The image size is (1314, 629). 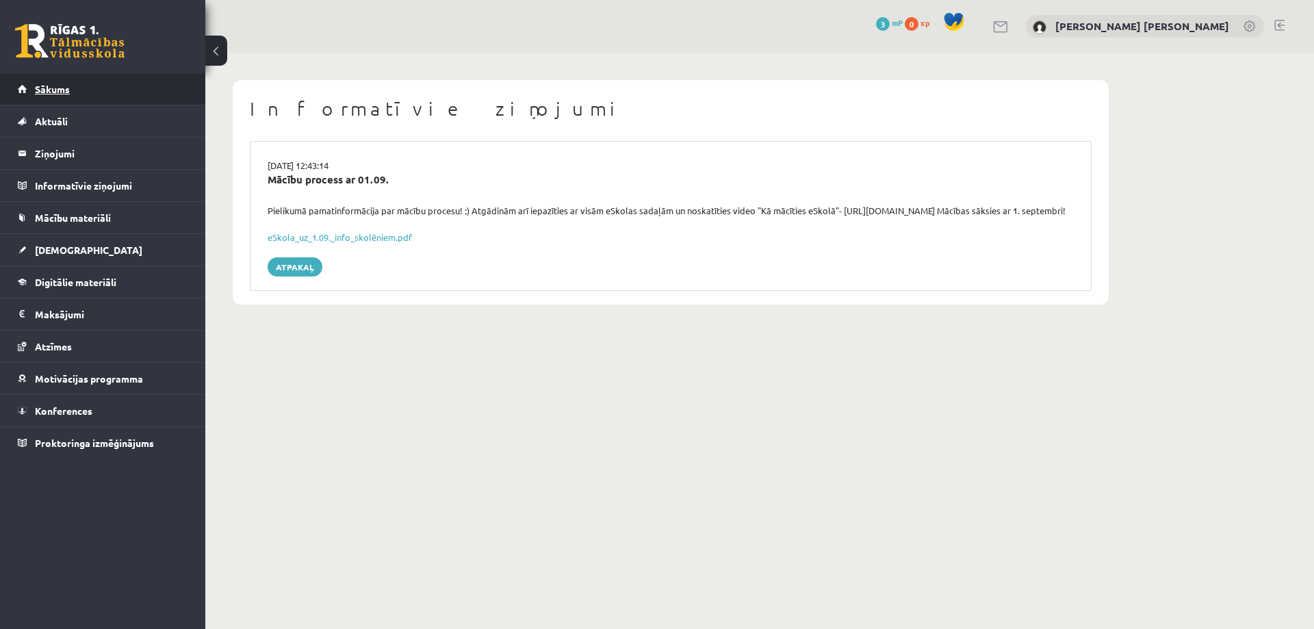 What do you see at coordinates (112, 153) in the screenshot?
I see `legend: Ziņojumi` at bounding box center [112, 153].